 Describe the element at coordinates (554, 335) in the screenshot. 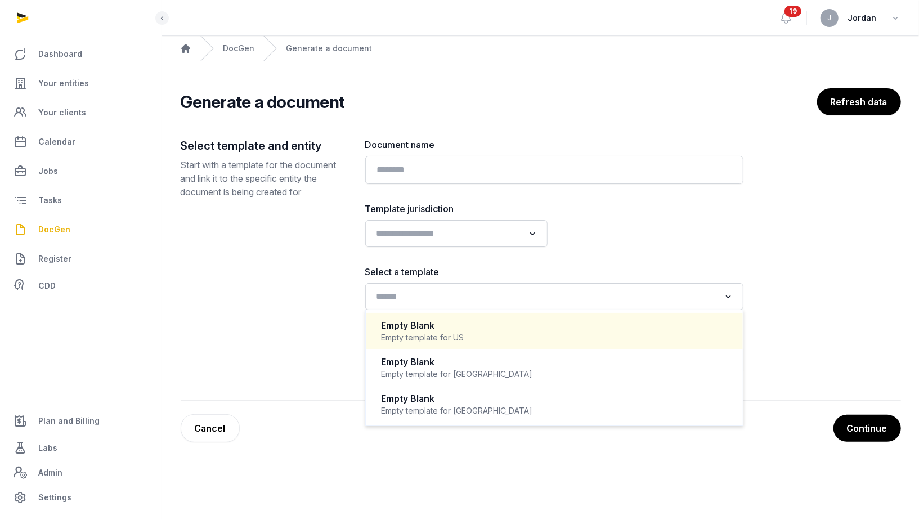

I see `label: Select an entity to generate for` at that location.